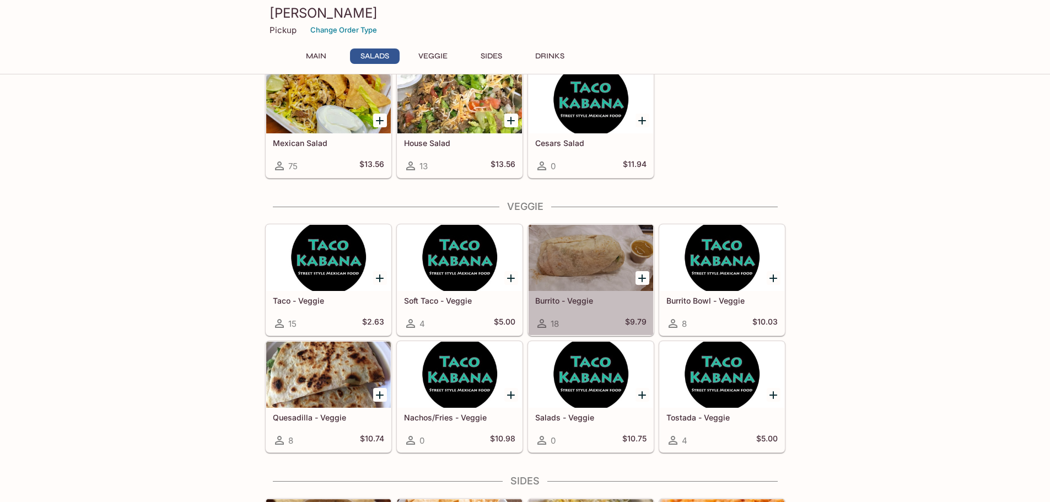 This screenshot has width=1050, height=502. I want to click on a: Burrito Bowl - Veggie8$10.03, so click(722, 280).